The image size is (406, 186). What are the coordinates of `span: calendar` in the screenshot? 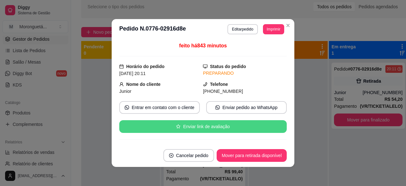 It's located at (122, 66).